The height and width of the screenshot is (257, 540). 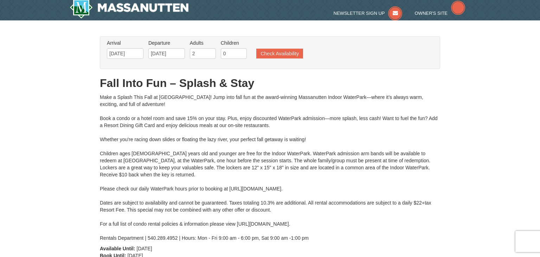 What do you see at coordinates (203, 43) in the screenshot?
I see `label: Adults` at bounding box center [203, 43].